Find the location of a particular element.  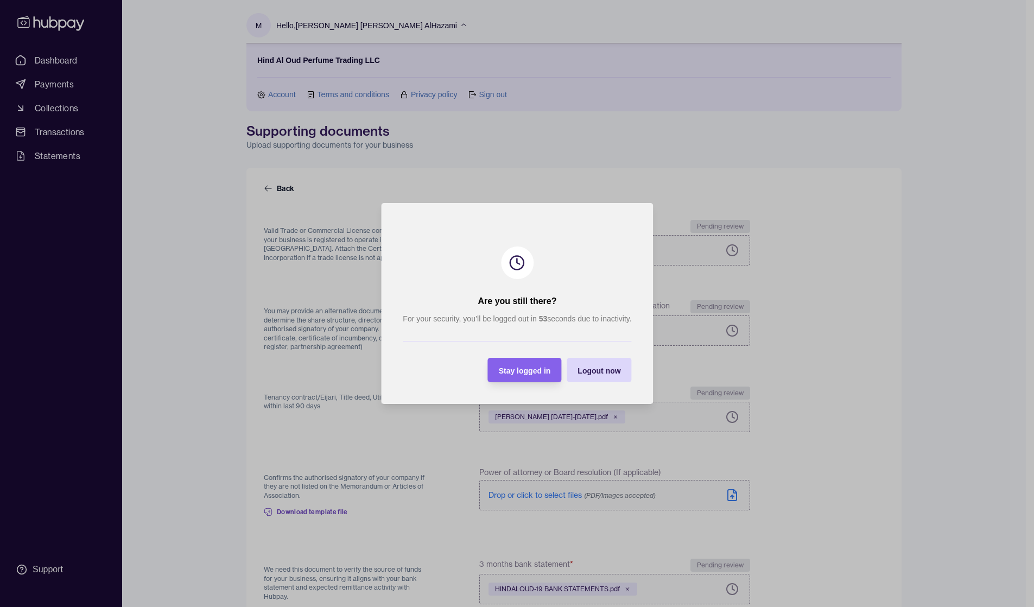

p: For your security, you’ll be logged out in seconds due to inactivity. is located at coordinates (517, 319).